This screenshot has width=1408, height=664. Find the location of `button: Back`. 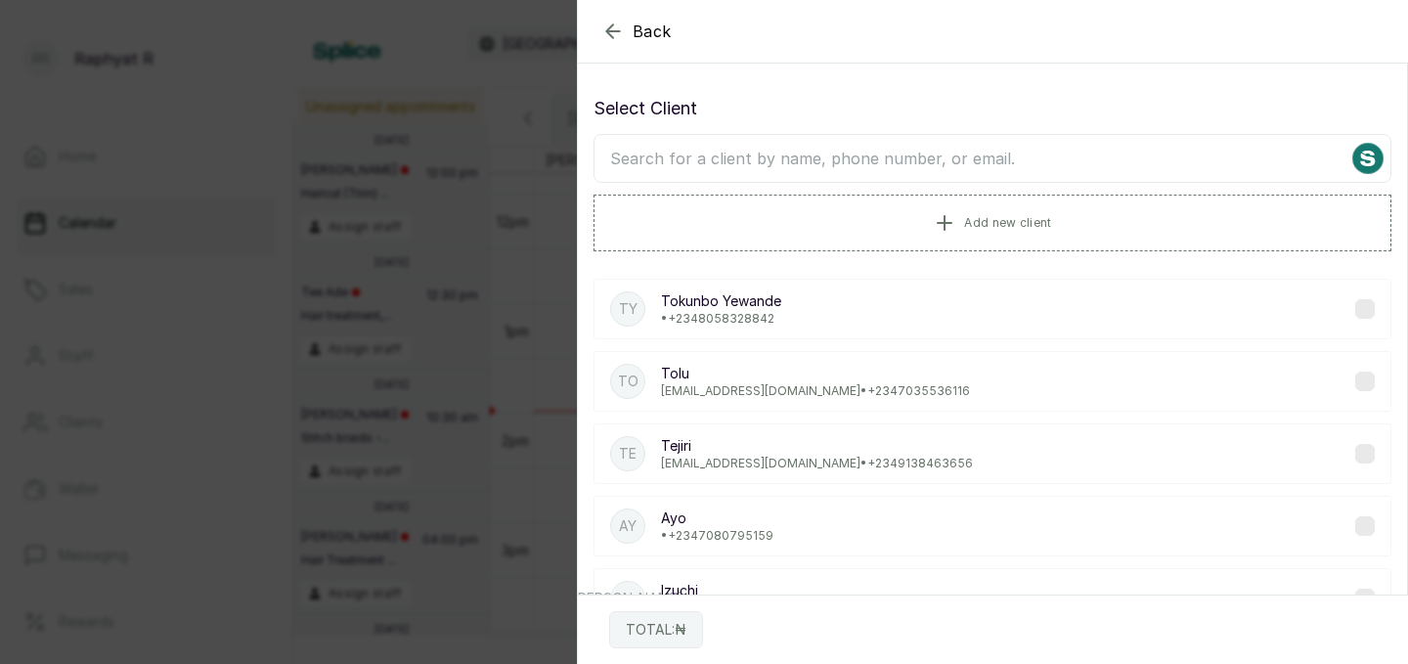

button: Back is located at coordinates (637, 31).